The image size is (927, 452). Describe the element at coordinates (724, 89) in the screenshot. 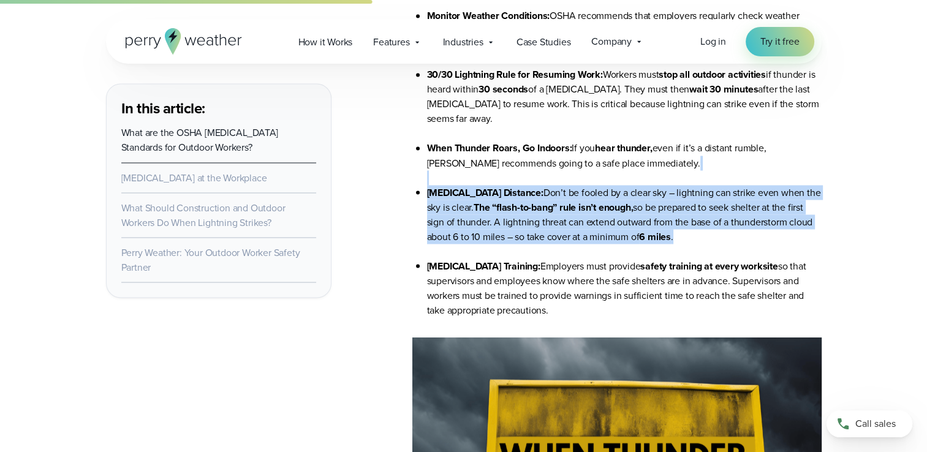

I see `strong: wait 30 minutes` at that location.